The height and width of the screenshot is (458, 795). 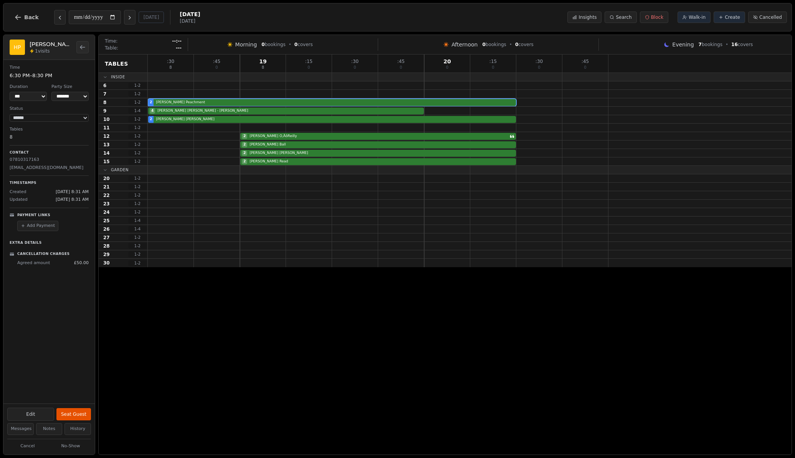 I want to click on span: 6, so click(x=105, y=86).